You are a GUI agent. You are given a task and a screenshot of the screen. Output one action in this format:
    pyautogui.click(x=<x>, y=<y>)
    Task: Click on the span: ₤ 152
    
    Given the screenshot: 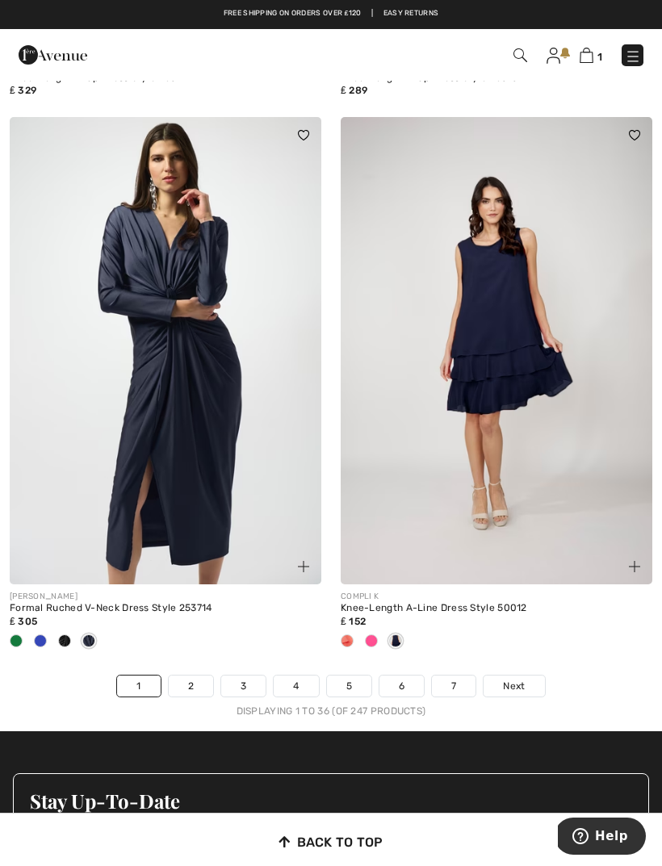 What is the action you would take?
    pyautogui.click(x=353, y=621)
    